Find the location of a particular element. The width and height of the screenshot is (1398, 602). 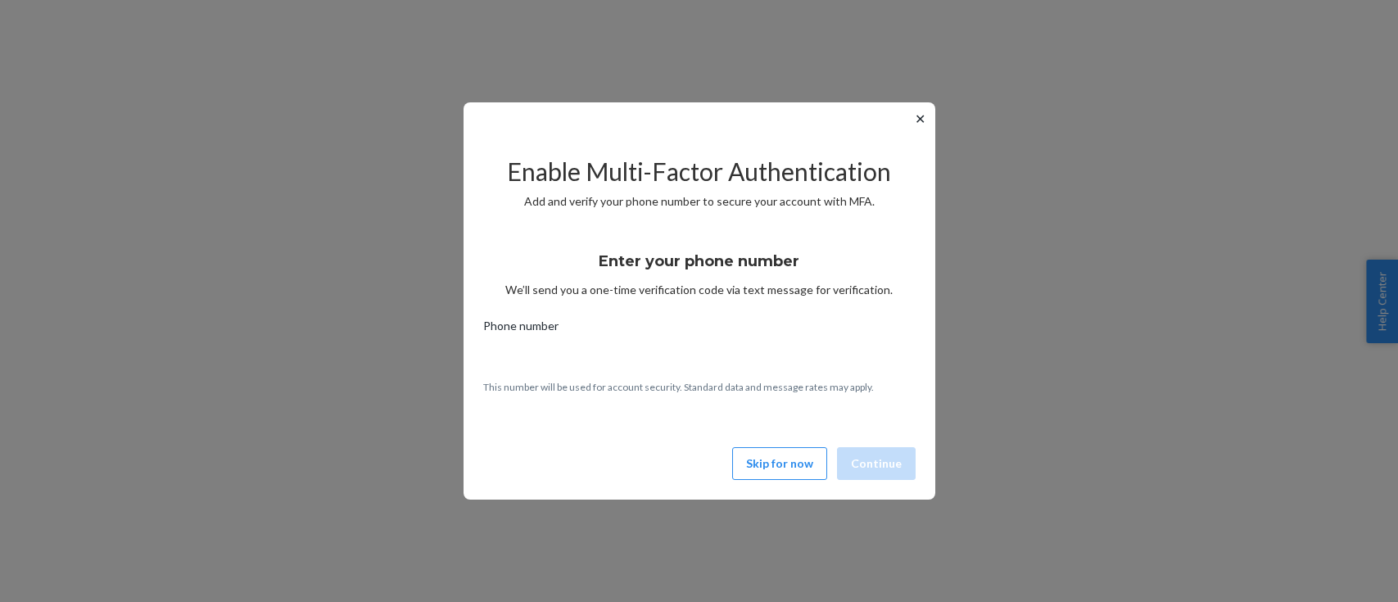

h3: Enter your phone number is located at coordinates (699, 261).